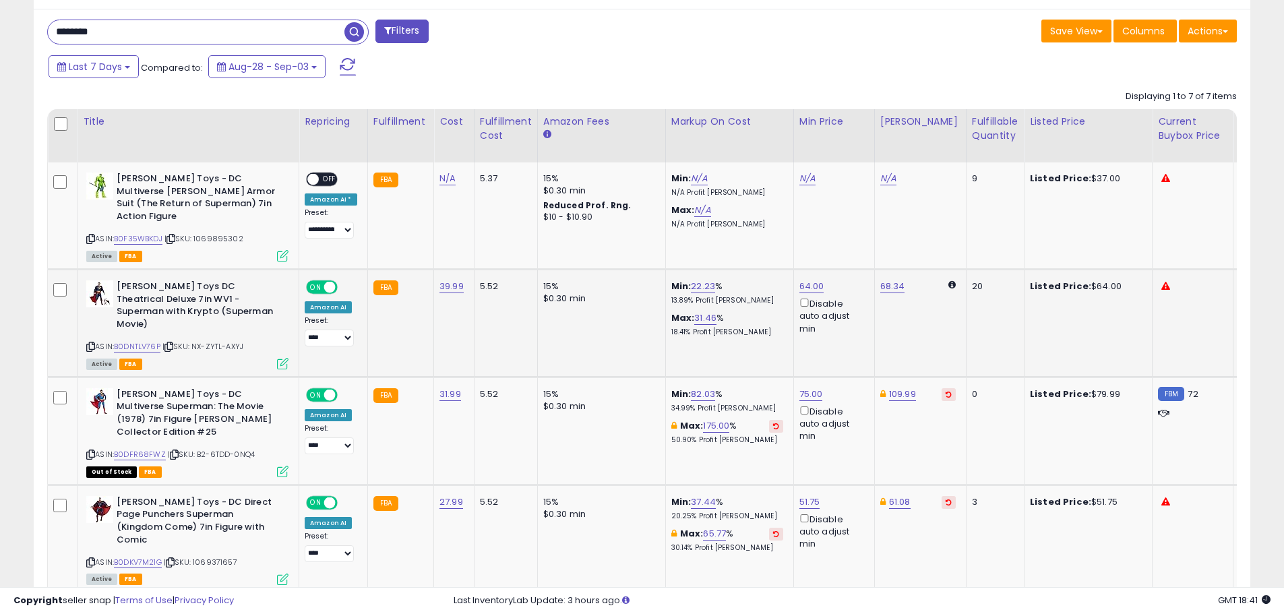 This screenshot has height=614, width=1284. What do you see at coordinates (601, 121) in the screenshot?
I see `div: Amazon Fees` at bounding box center [601, 121].